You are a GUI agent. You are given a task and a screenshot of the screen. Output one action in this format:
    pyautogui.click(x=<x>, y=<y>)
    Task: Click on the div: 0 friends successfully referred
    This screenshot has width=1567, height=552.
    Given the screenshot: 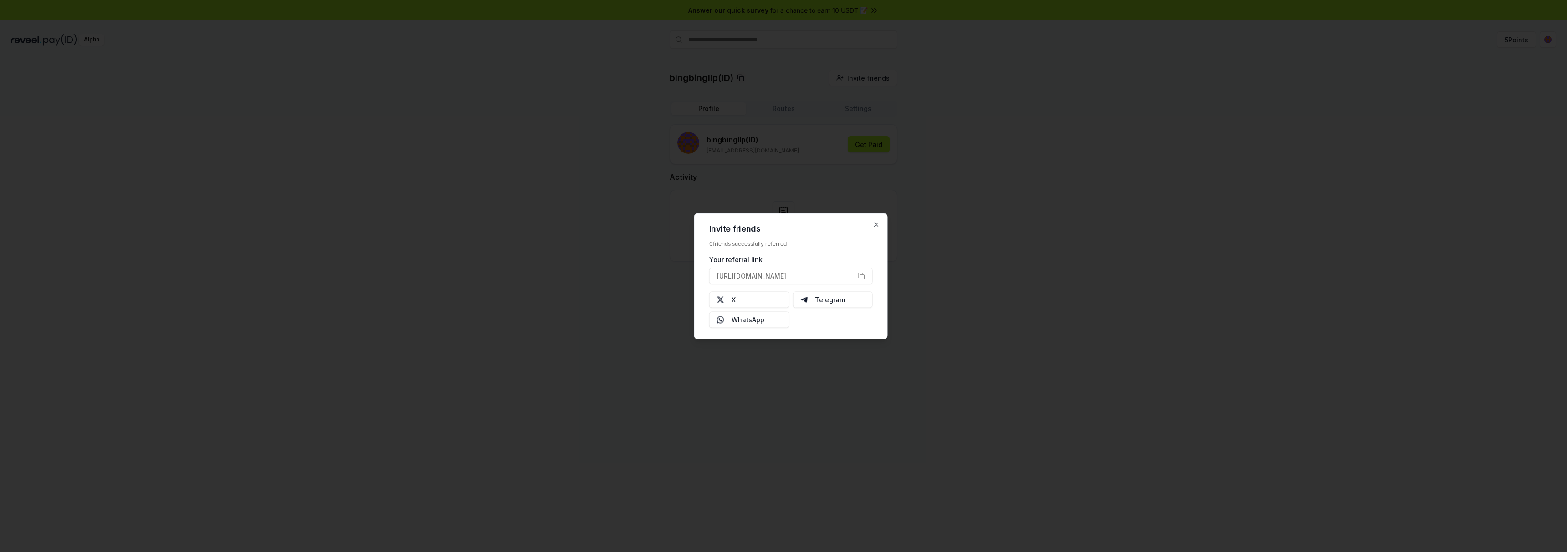 What is the action you would take?
    pyautogui.click(x=791, y=244)
    